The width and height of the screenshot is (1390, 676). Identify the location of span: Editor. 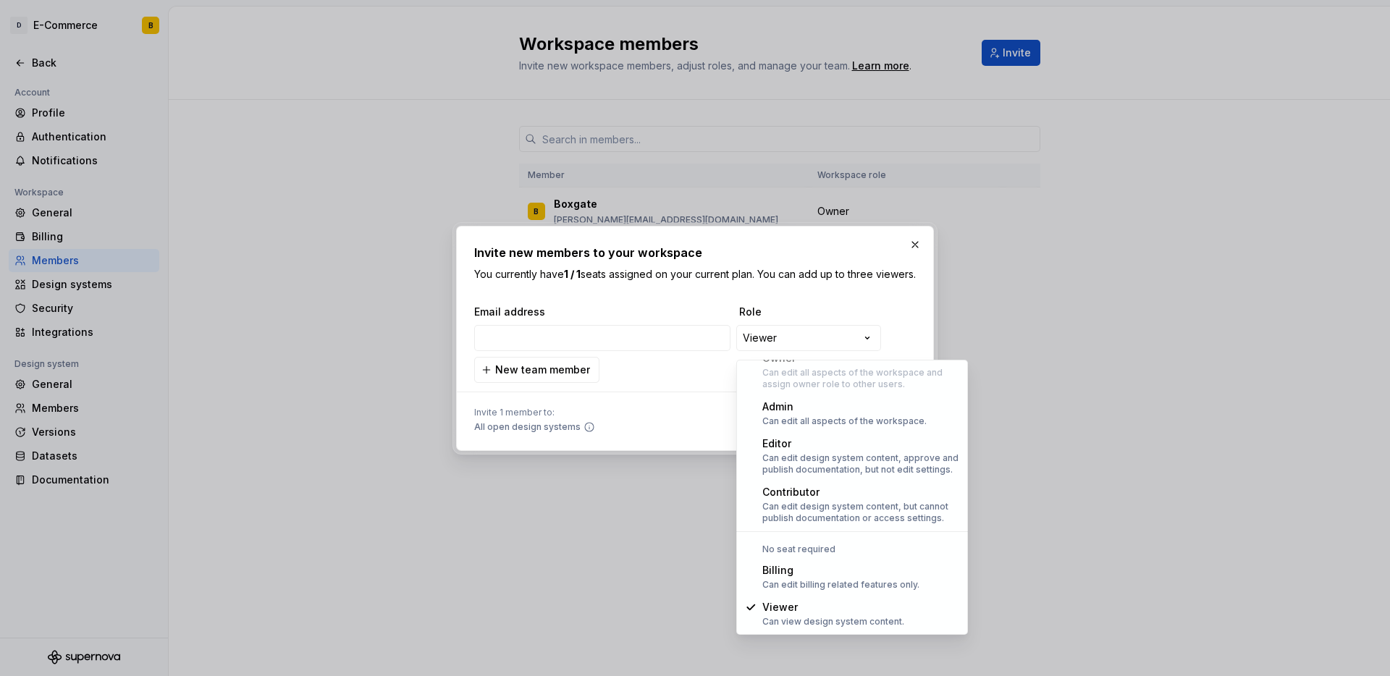
(777, 443).